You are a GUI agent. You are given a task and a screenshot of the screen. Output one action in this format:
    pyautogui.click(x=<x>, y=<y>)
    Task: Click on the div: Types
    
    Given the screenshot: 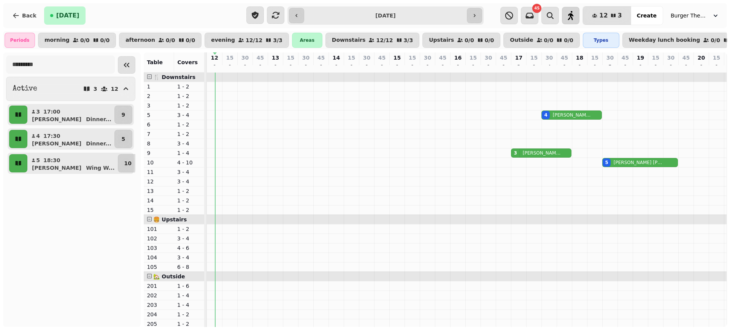 What is the action you would take?
    pyautogui.click(x=601, y=40)
    